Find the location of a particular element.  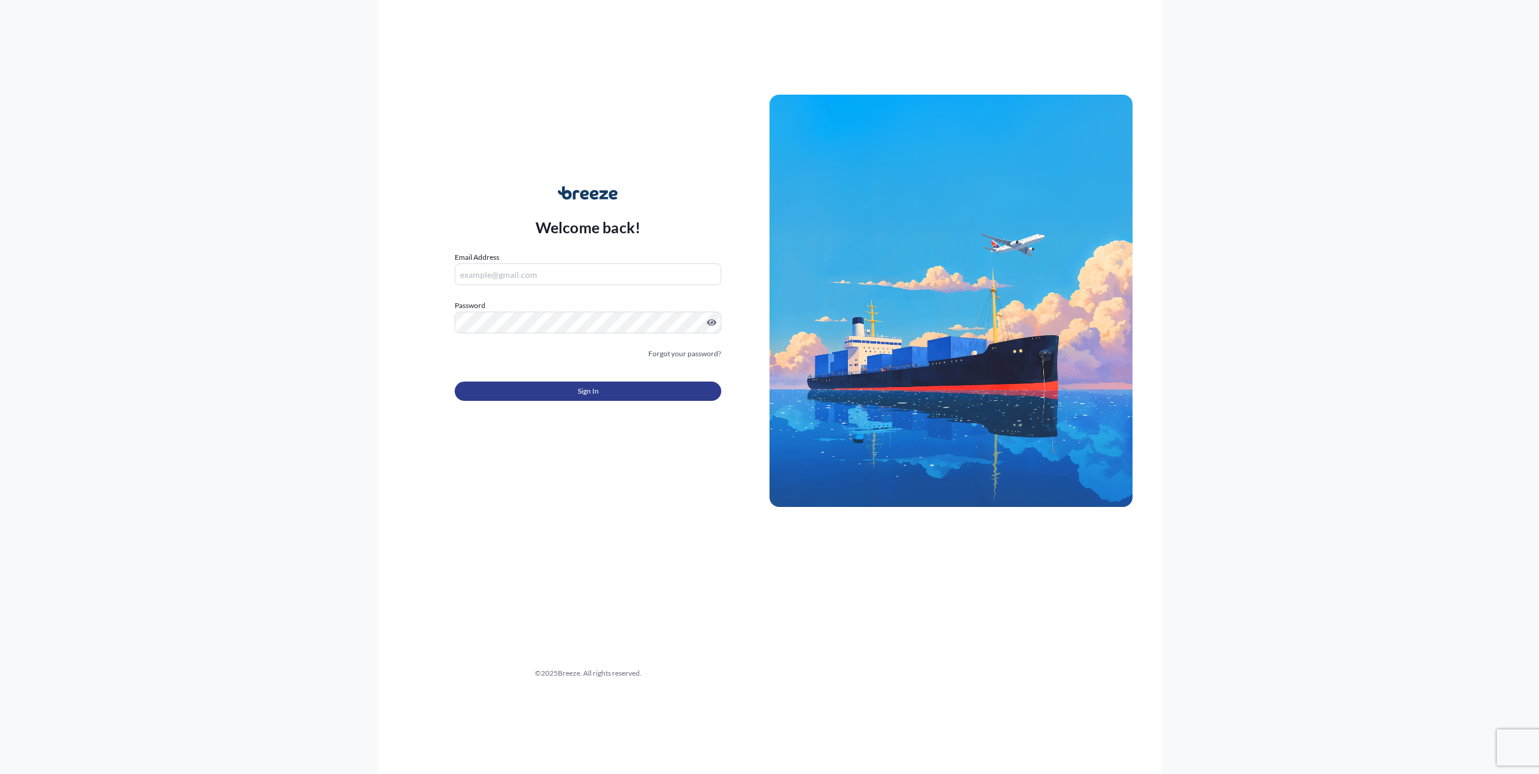

label: Email Address is located at coordinates (477, 258).